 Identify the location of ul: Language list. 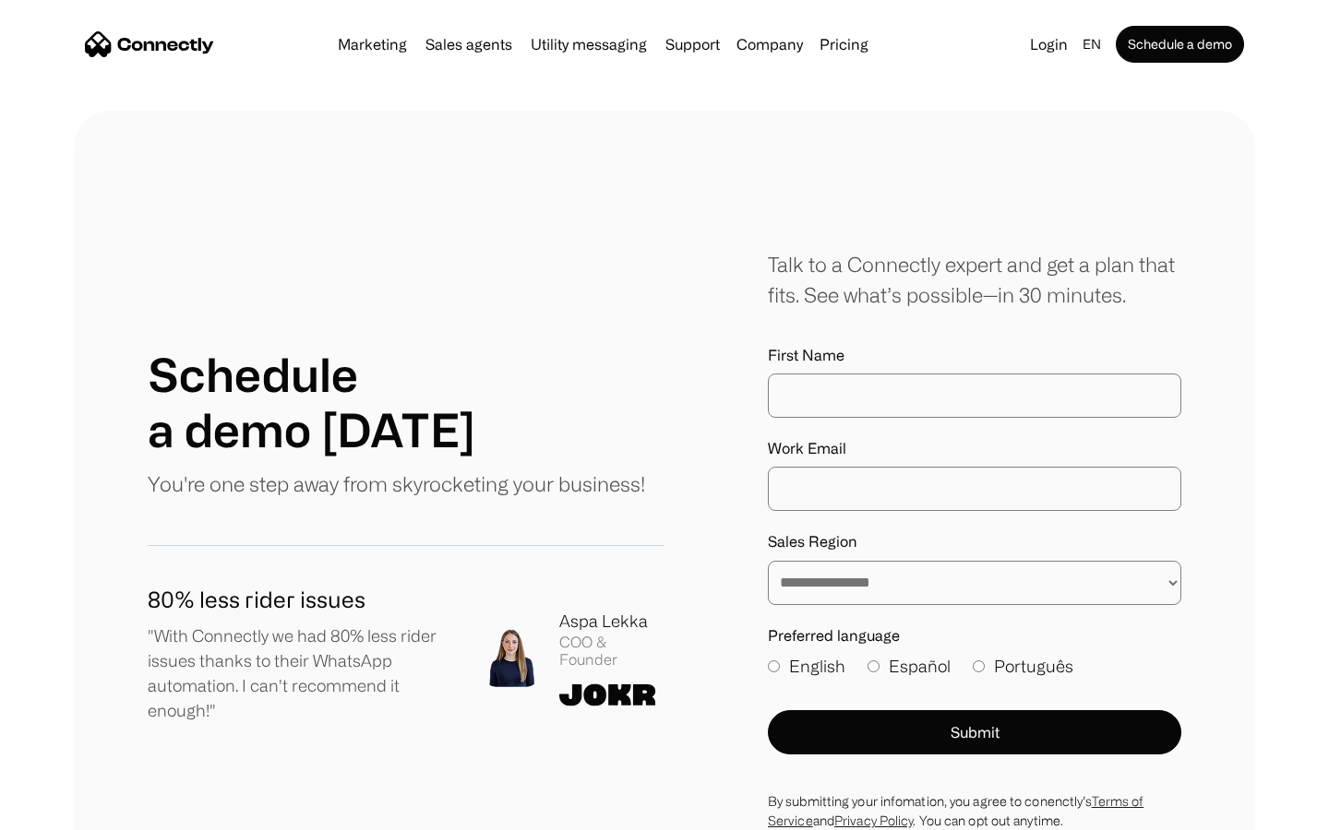
(74, 811).